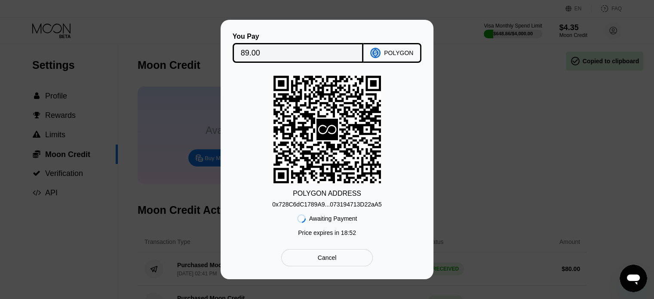  Describe the element at coordinates (327, 258) in the screenshot. I see `div: Cancel` at that location.